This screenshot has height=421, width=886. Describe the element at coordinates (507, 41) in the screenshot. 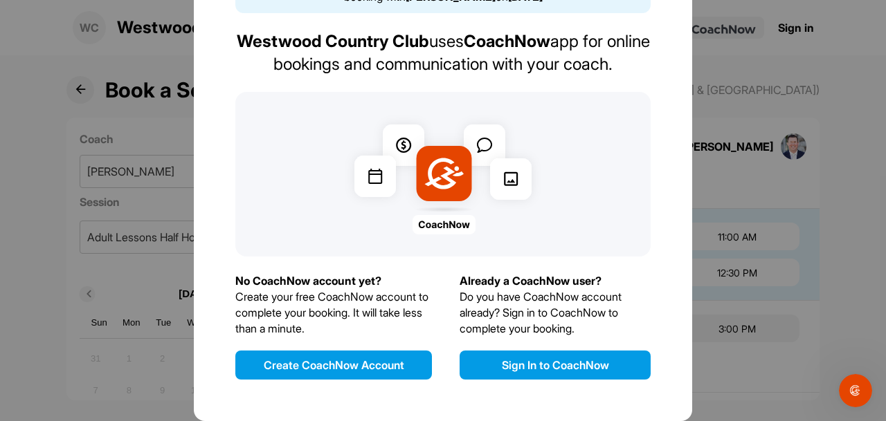

I see `strong: CoachNow` at that location.